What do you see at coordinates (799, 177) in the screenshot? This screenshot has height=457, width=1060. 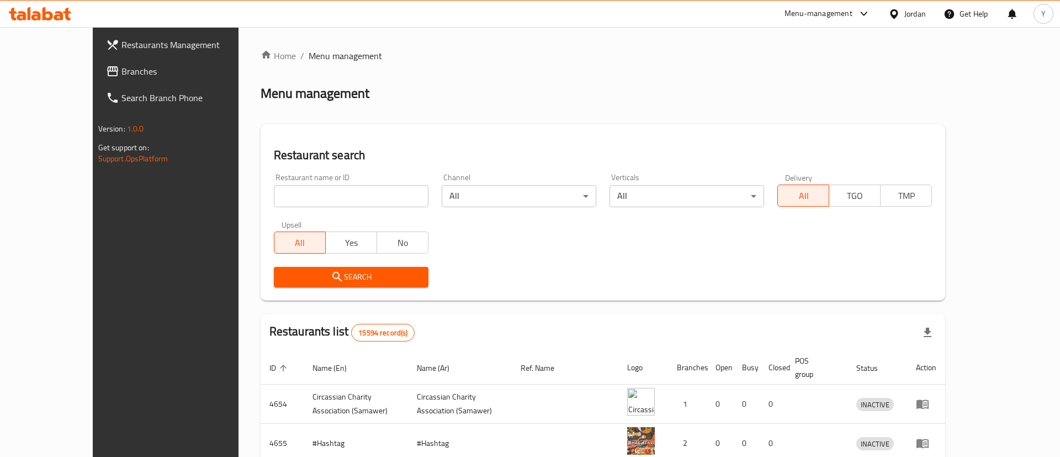 I see `label: Delivery` at bounding box center [799, 177].